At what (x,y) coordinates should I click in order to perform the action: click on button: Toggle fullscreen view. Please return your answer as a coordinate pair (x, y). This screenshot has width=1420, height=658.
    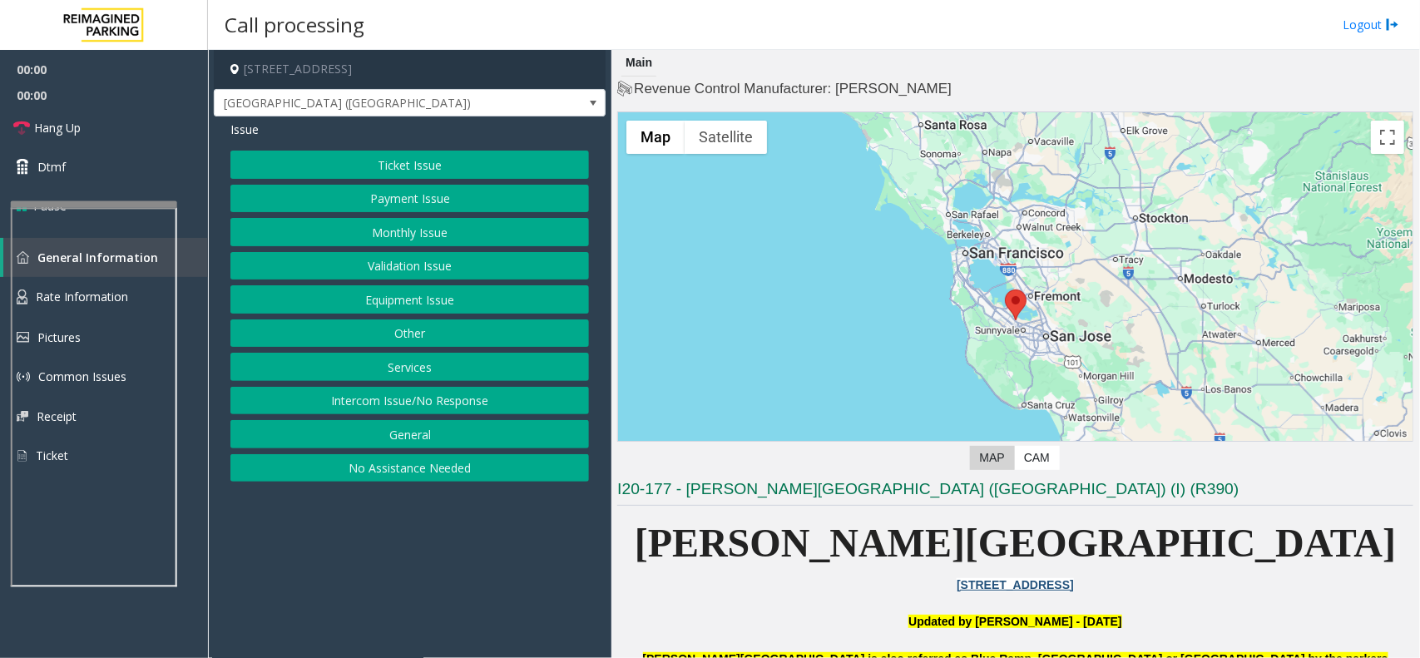
    Looking at the image, I should click on (1387, 137).